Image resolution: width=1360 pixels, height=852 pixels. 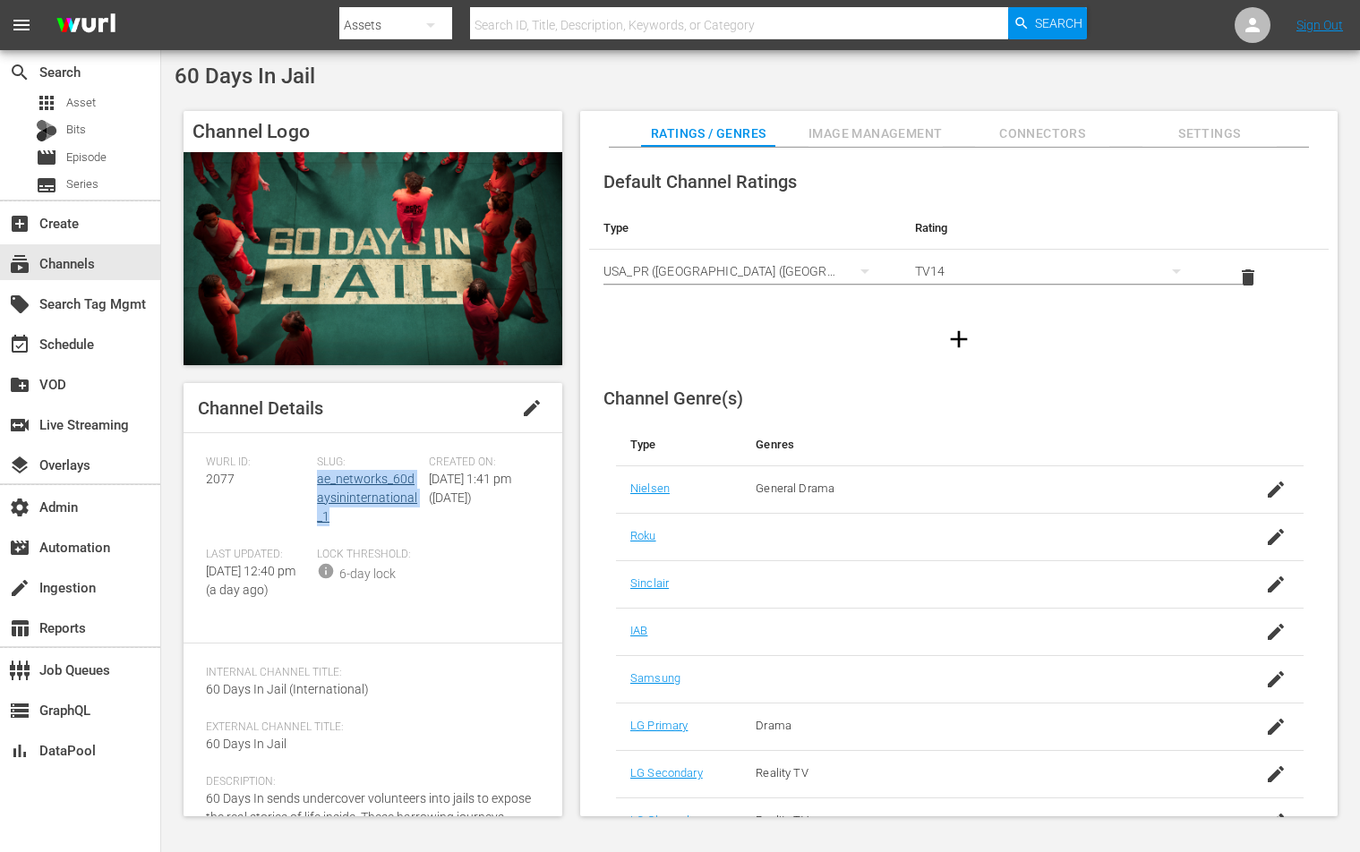 I want to click on img: ans4CAIJ8jUAAAAAAAAAAAAAAAAAAAAAAAAgQb4GAAAAAAAAAAAAAAAAAAAAAAAAJMjXAAAAAAAAAAAAAAAAAAAAAAAAgAT5G..., so click(x=86, y=25).